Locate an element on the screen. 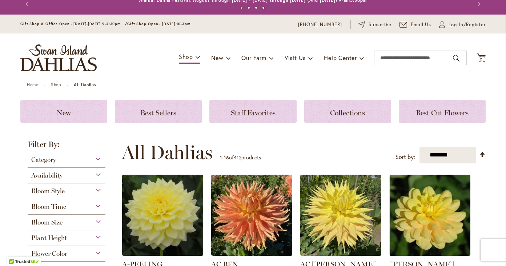 This screenshot has width=506, height=266. span: Best Sellers is located at coordinates (158, 113).